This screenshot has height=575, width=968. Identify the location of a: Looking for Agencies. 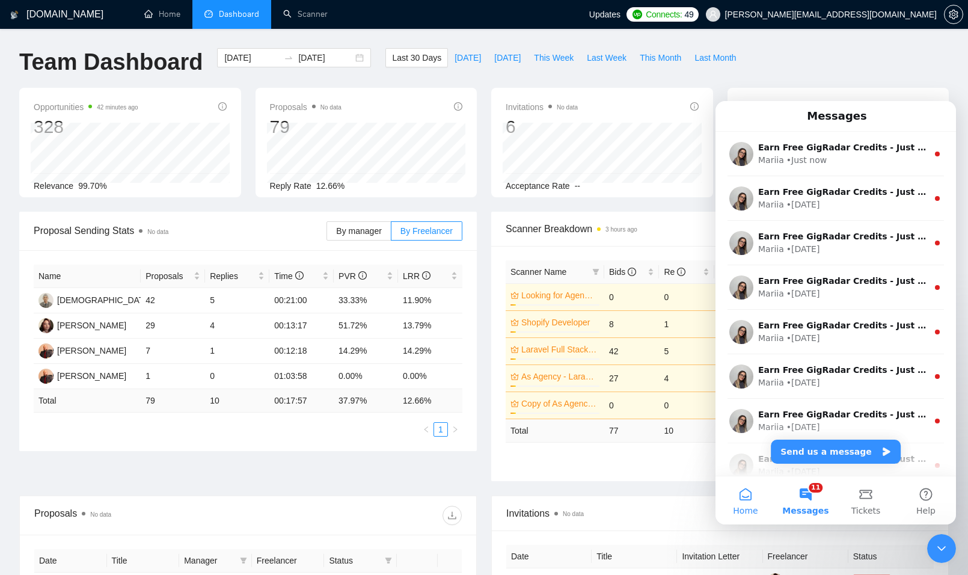
(559, 295).